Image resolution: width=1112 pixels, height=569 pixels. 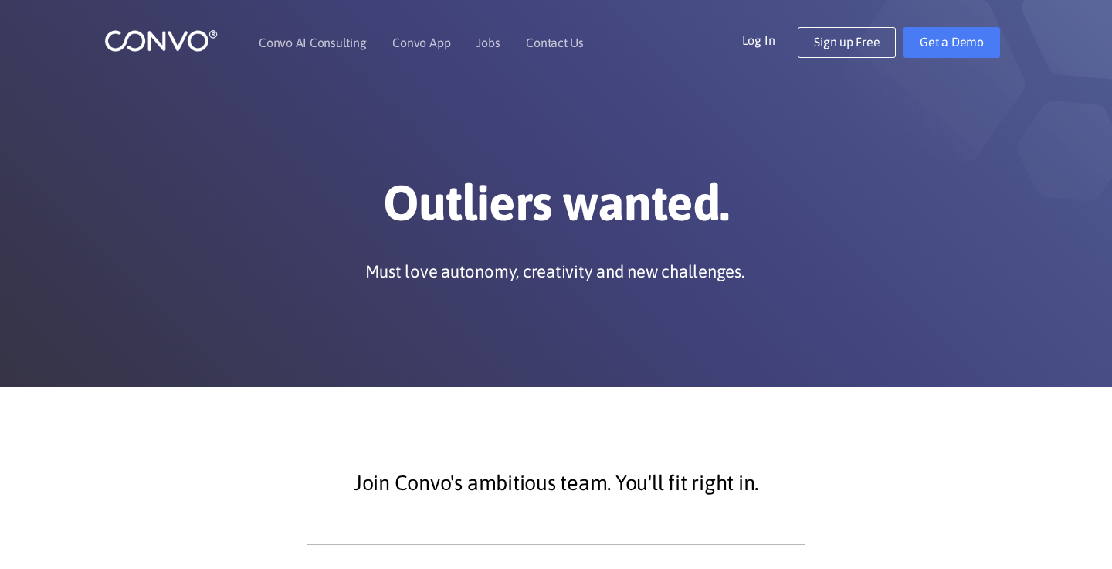 What do you see at coordinates (556, 209) in the screenshot?
I see `h1: Outliers wanted.` at bounding box center [556, 209].